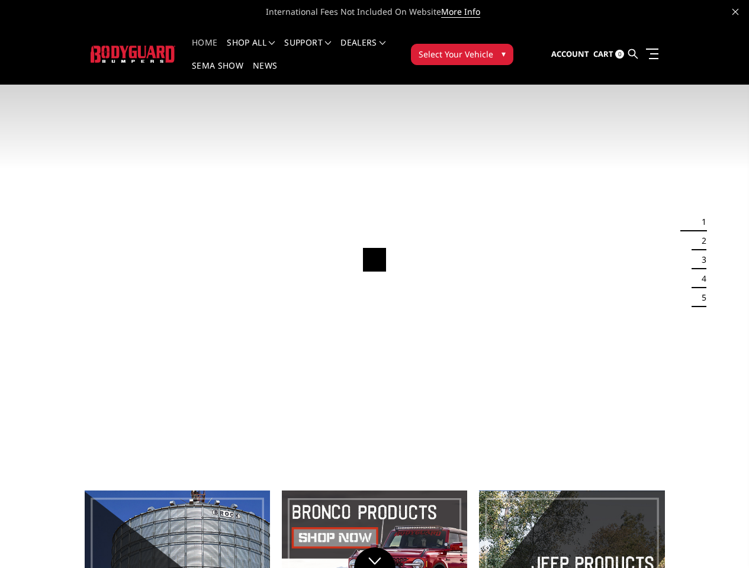  Describe the element at coordinates (700, 241) in the screenshot. I see `button: 2 of 5` at that location.